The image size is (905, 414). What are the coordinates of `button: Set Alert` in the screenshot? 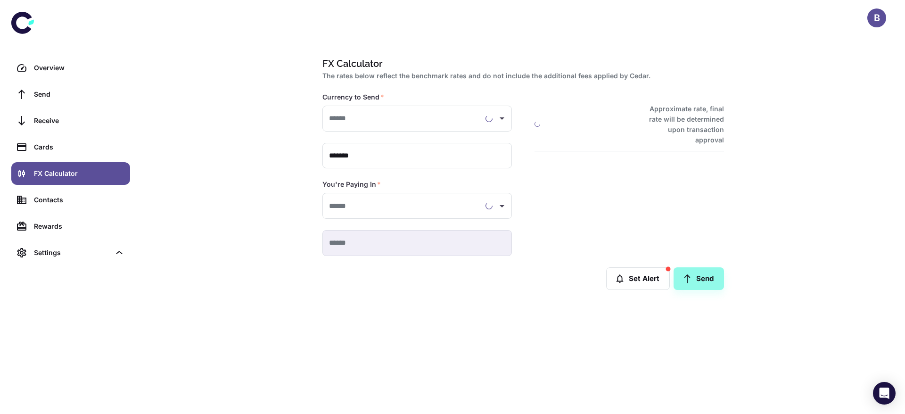 It's located at (638, 279).